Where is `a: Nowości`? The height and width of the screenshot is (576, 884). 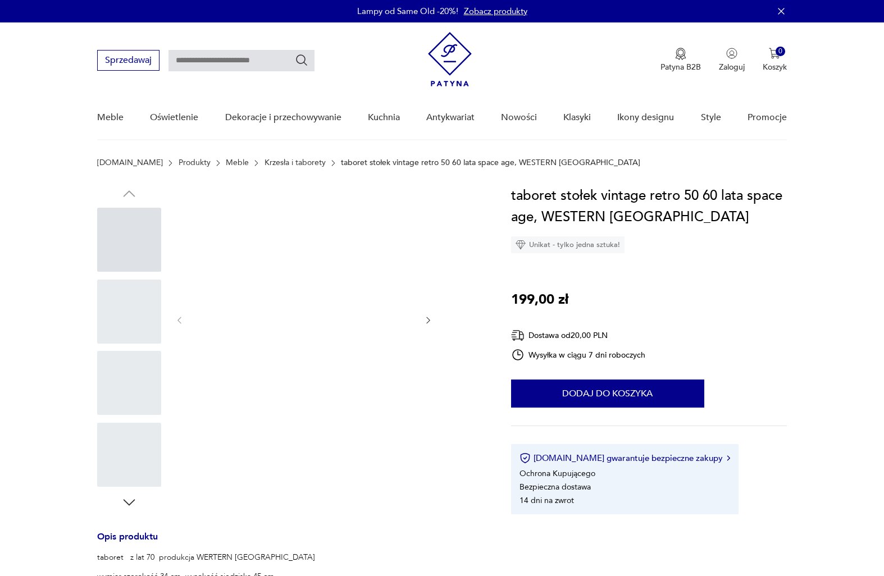 a: Nowości is located at coordinates (519, 117).